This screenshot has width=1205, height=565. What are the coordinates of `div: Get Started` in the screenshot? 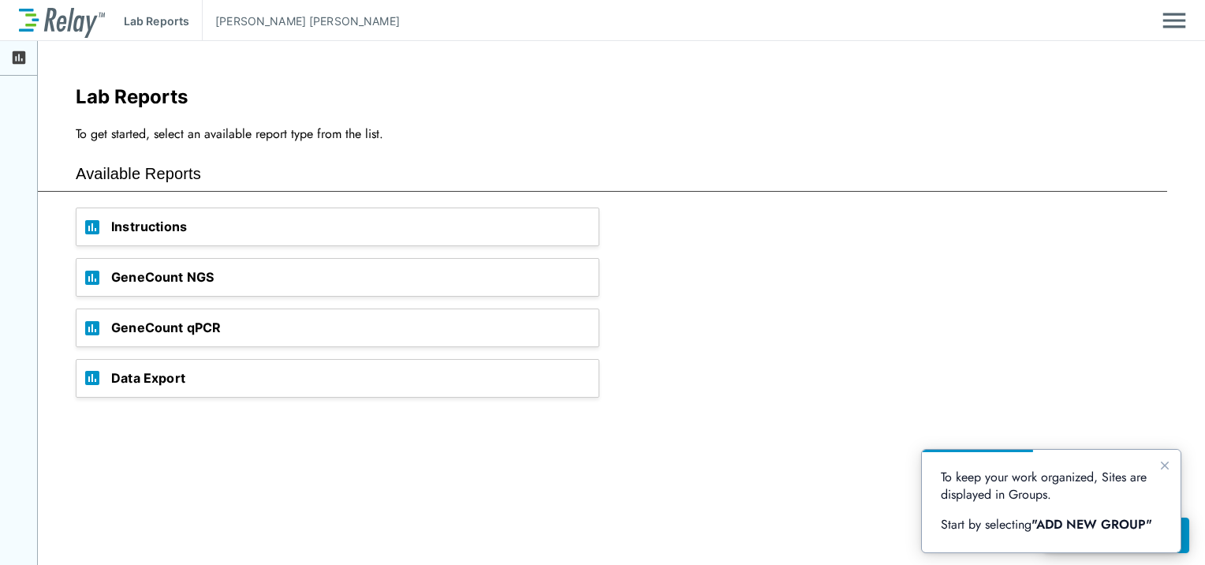 It's located at (65, 18).